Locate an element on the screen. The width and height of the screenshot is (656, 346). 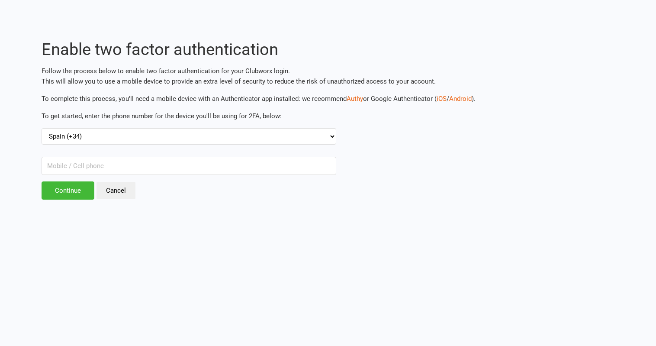
a: iOS is located at coordinates (442, 99).